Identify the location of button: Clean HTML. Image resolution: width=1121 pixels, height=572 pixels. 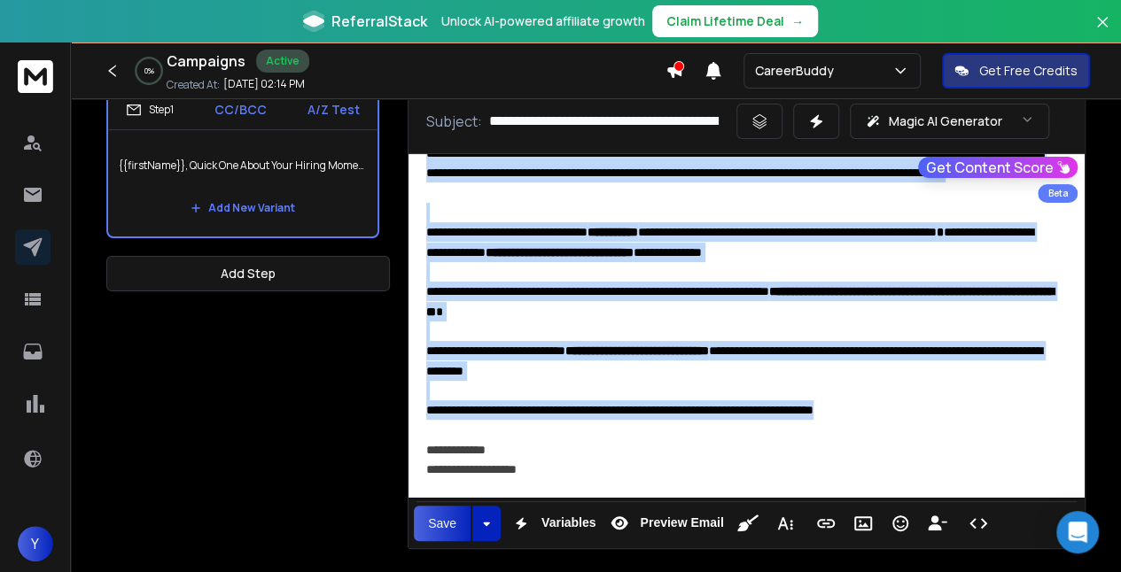
(748, 524).